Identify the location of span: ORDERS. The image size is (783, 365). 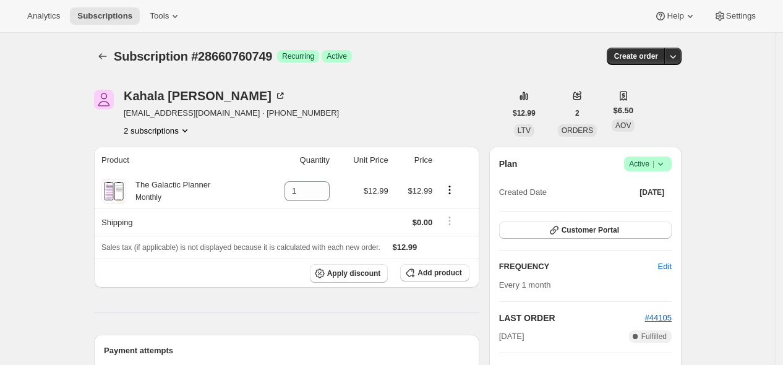
(577, 131).